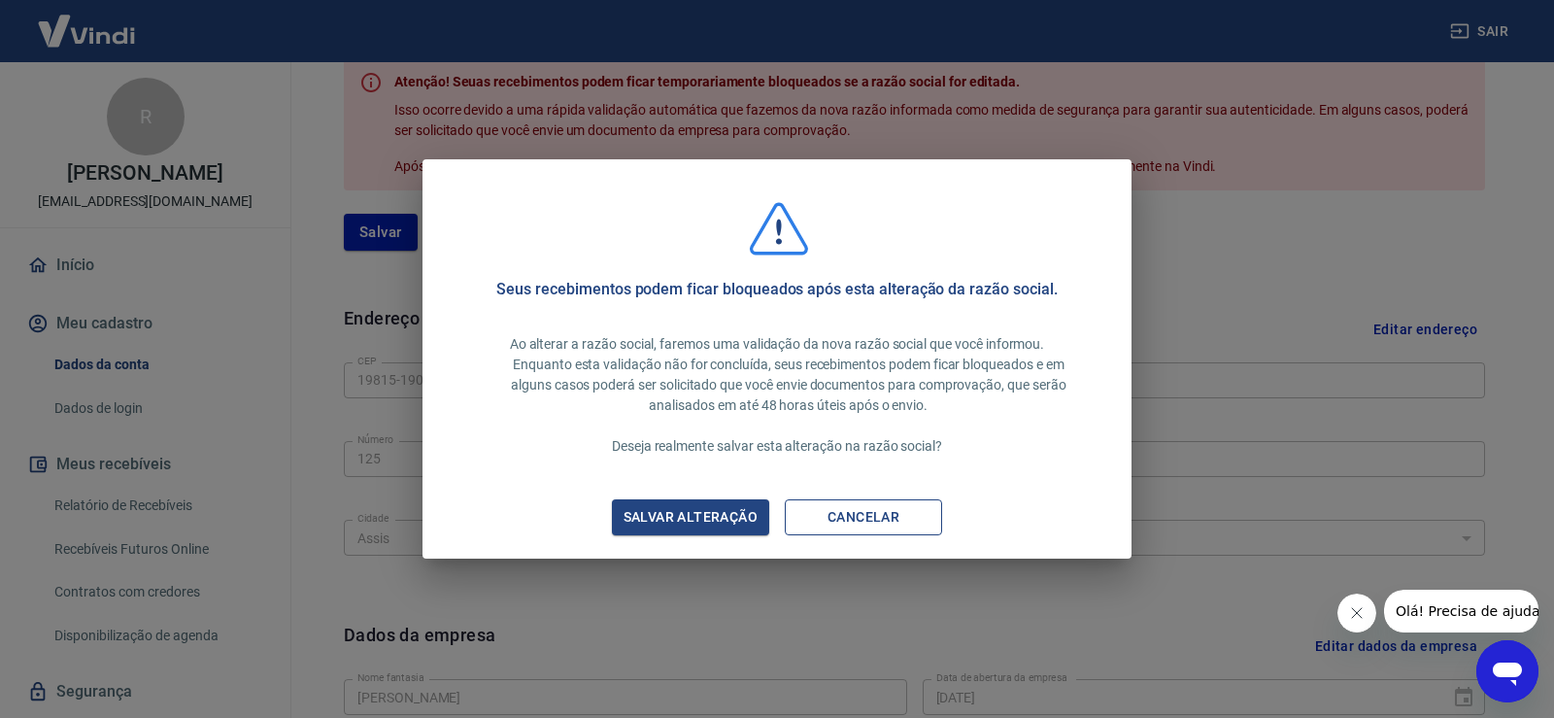 The width and height of the screenshot is (1554, 718). I want to click on div: Salvar alteração, so click(691, 517).